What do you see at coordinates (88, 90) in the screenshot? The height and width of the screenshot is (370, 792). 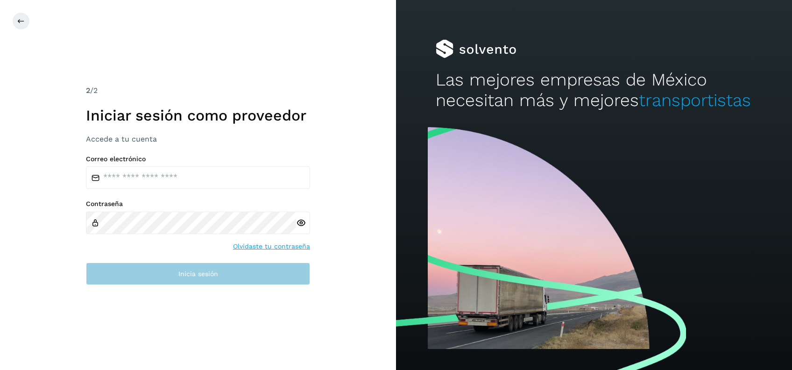 I see `span: 2` at bounding box center [88, 90].